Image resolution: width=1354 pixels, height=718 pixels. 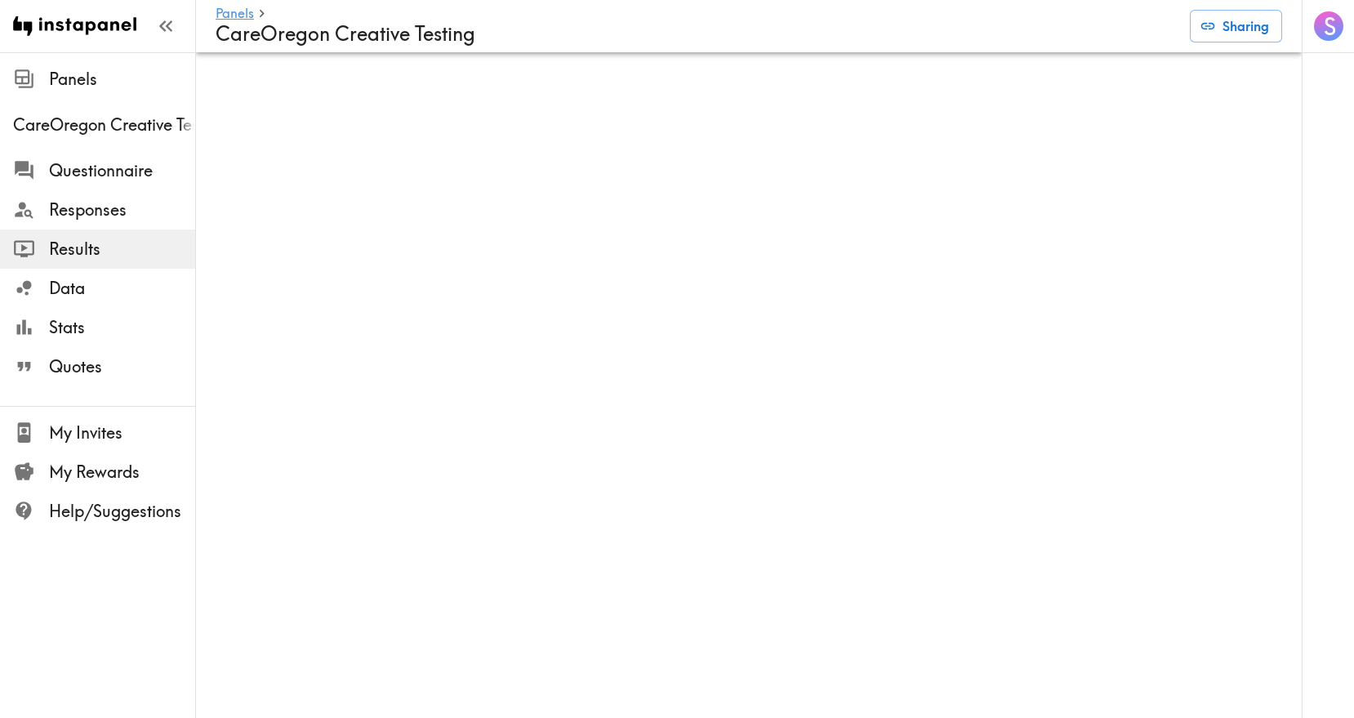 I want to click on span: Help/Suggestions, so click(x=122, y=511).